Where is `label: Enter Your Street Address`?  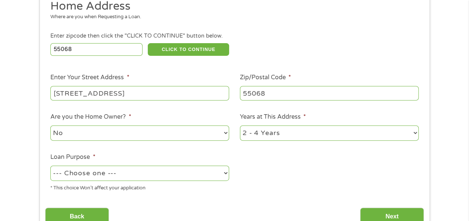
label: Enter Your Street Address is located at coordinates (89, 78).